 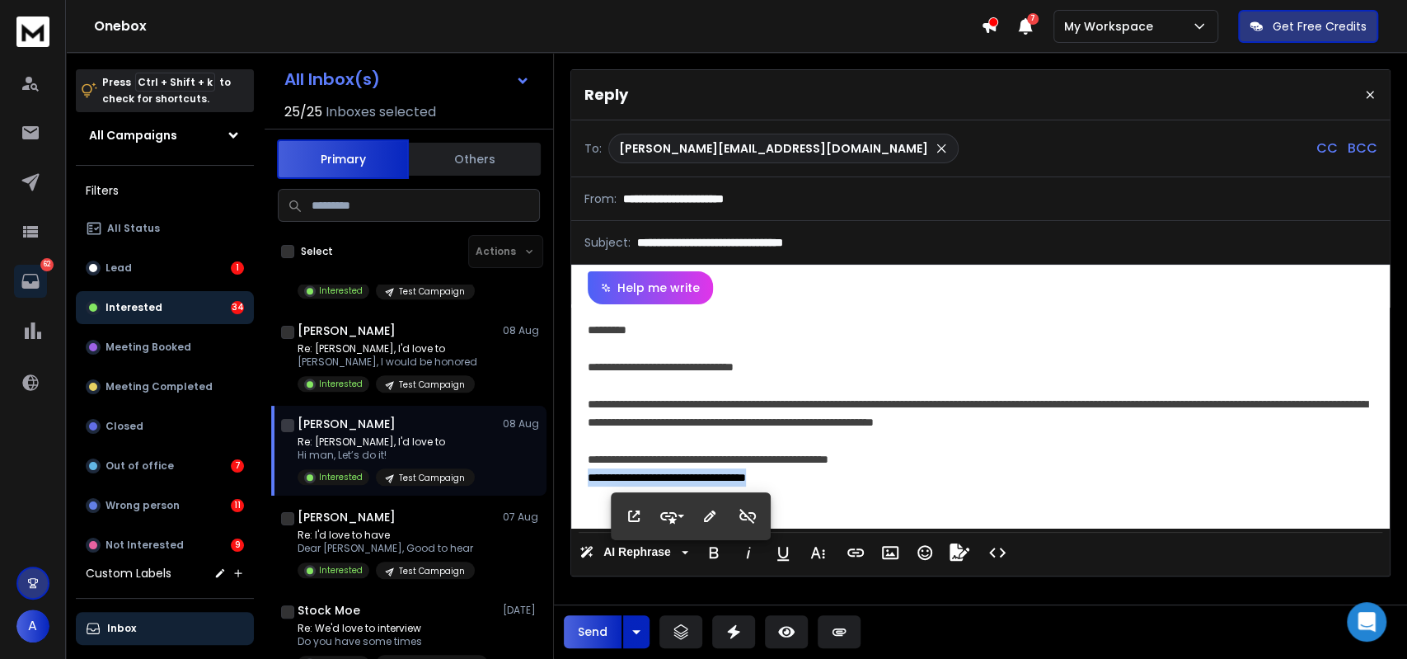 What do you see at coordinates (783, 552) in the screenshot?
I see `button: Underline (Ctrl+U)` at bounding box center [783, 552].